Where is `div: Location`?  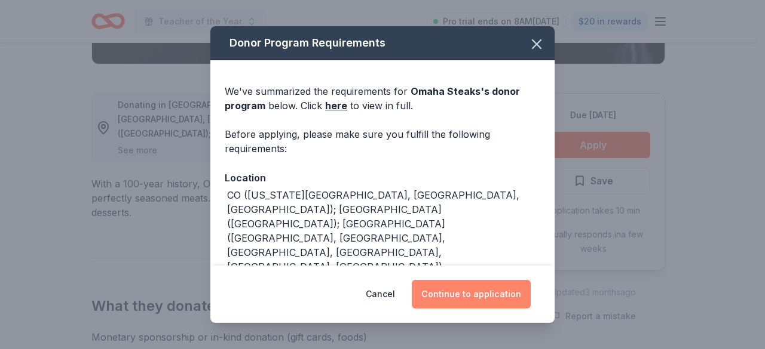 div: Location is located at coordinates (382, 178).